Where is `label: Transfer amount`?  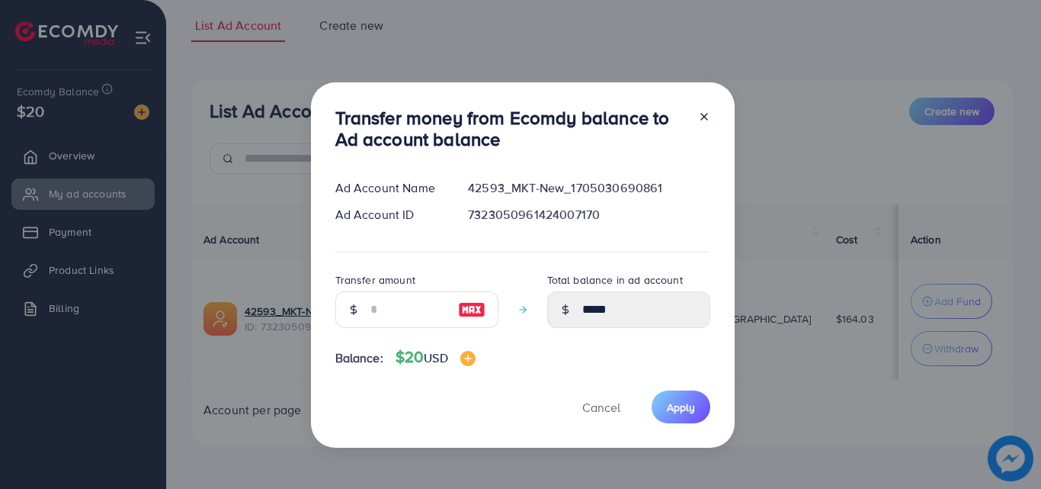 label: Transfer amount is located at coordinates (375, 280).